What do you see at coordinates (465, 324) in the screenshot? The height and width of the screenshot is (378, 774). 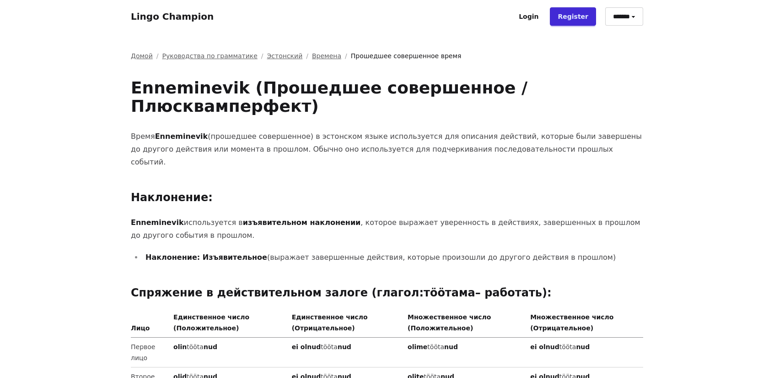 I see `th: Множественное число (Положительное)` at bounding box center [465, 324].